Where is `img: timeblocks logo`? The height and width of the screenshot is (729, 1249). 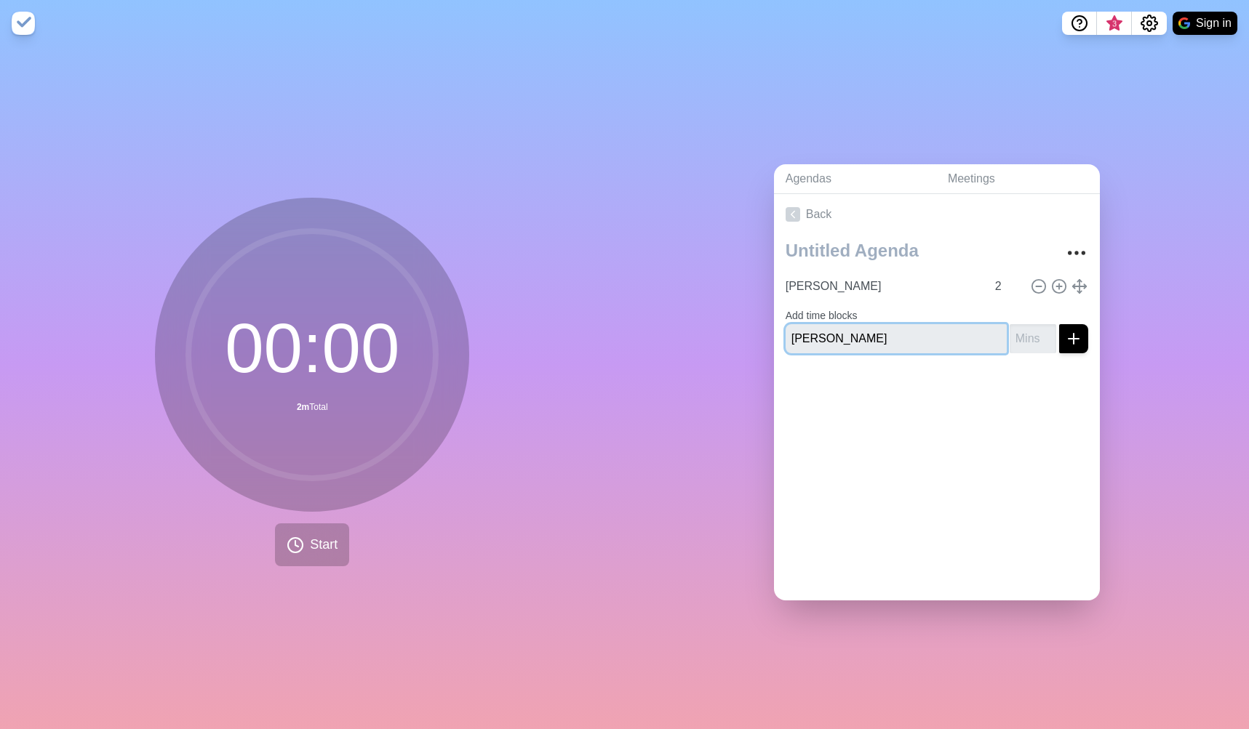
img: timeblocks logo is located at coordinates (23, 23).